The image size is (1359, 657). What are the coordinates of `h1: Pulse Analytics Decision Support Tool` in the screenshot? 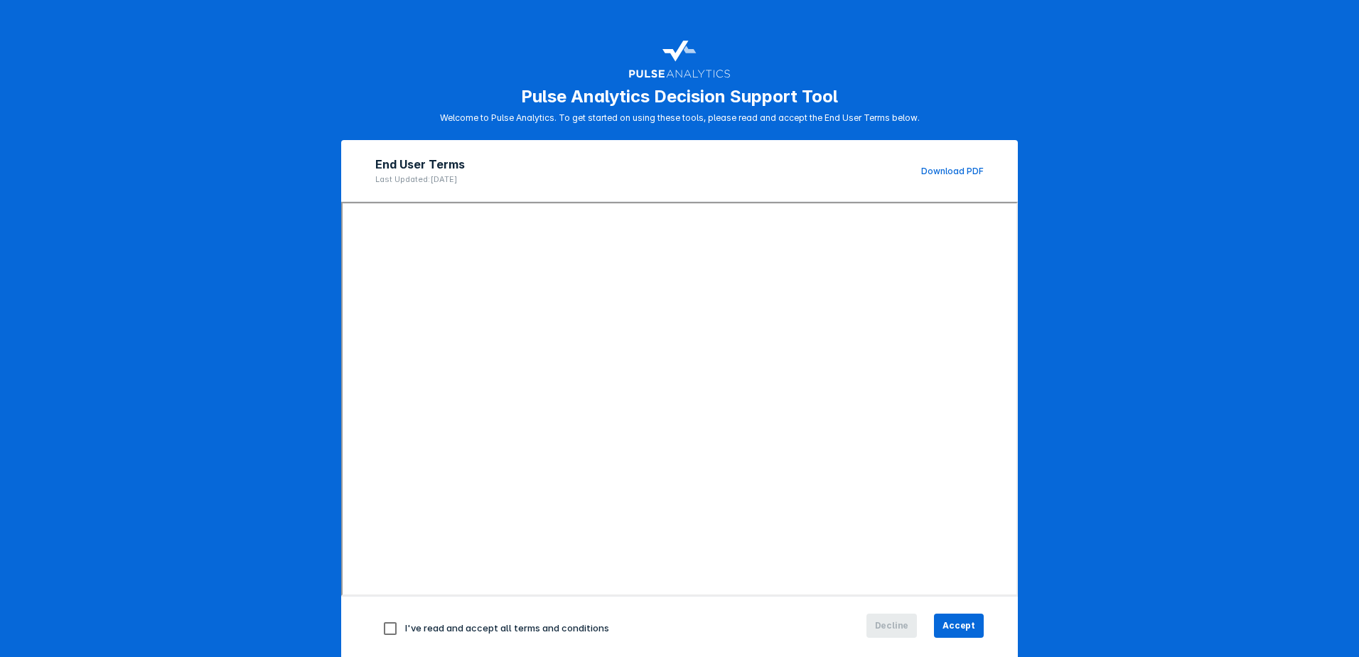 It's located at (679, 96).